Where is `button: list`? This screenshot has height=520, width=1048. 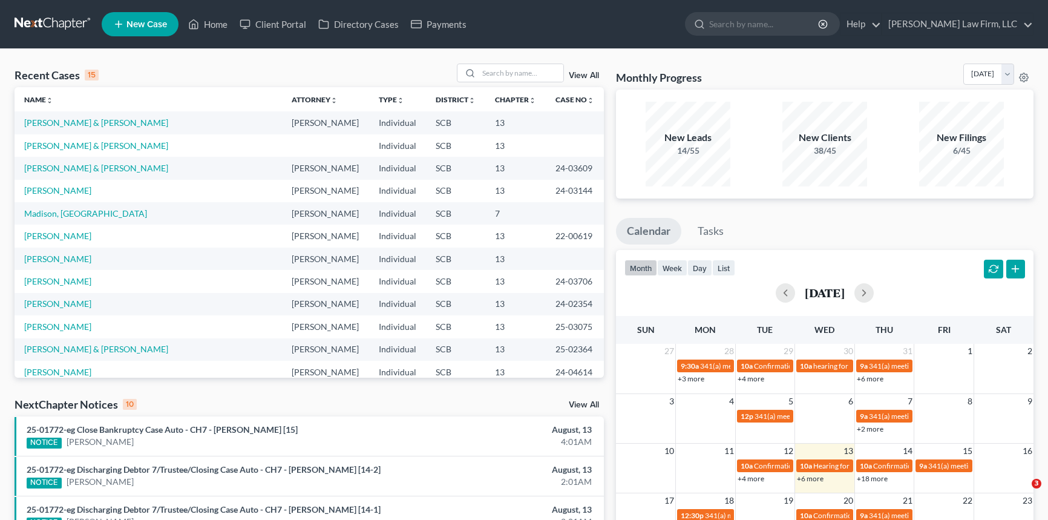
button: list is located at coordinates (724, 268).